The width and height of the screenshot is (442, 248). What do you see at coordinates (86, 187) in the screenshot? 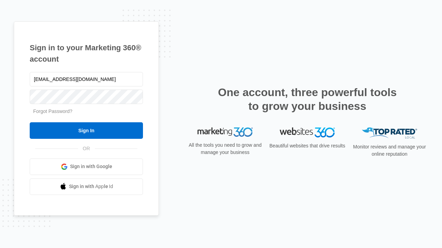
I see `a: Sign in with Apple Id` at bounding box center [86, 187].